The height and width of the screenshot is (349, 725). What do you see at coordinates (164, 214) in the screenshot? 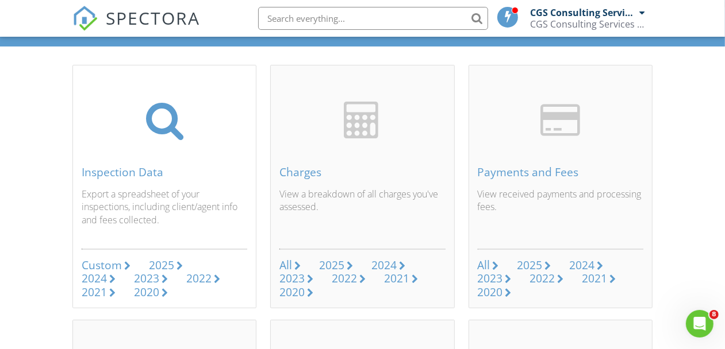
I see `p: Export a spreadsheet of your inspections, including client/agent info and fees collected.` at bounding box center [164, 214].